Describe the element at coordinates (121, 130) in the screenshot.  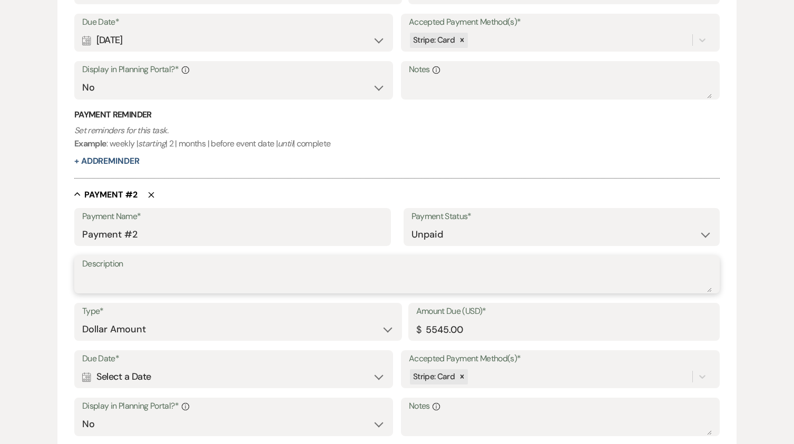
I see `i: Set reminders for this task.` at that location.